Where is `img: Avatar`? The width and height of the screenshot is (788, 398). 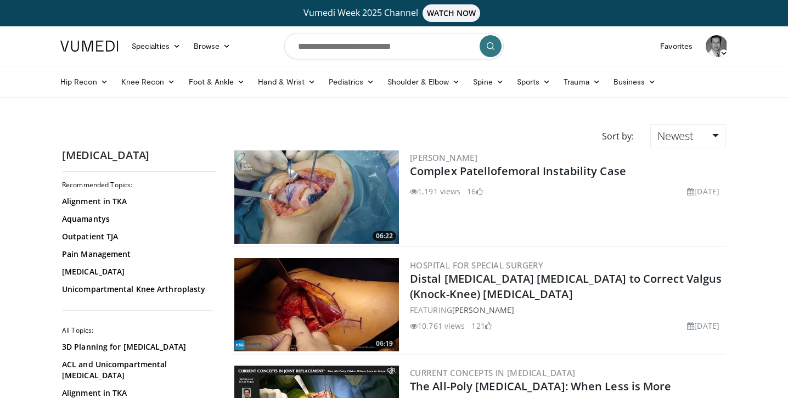 img: Avatar is located at coordinates (716, 46).